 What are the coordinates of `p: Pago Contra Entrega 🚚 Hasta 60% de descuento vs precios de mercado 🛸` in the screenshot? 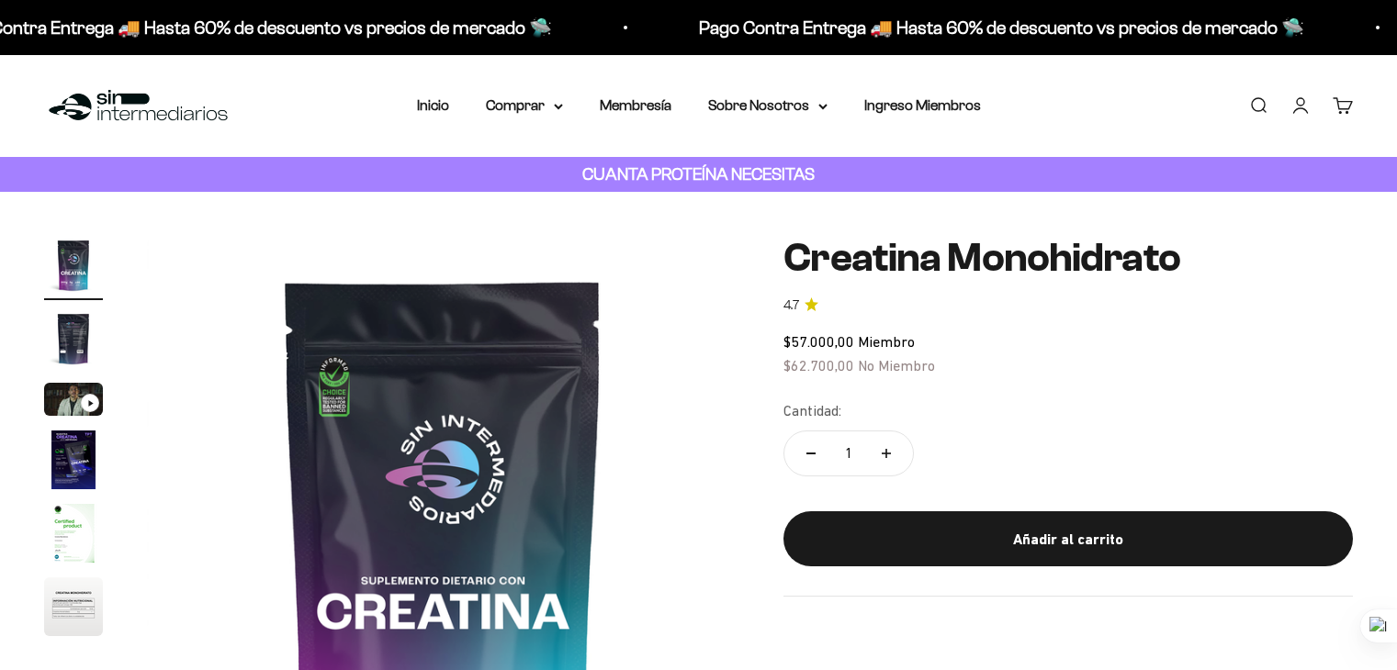 It's located at (1001, 28).